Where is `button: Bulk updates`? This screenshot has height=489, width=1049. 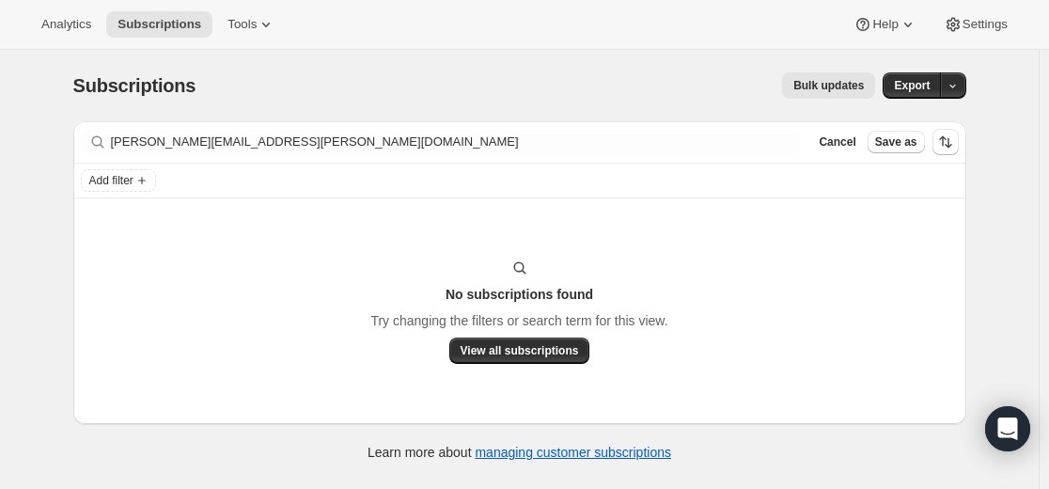 button: Bulk updates is located at coordinates (828, 86).